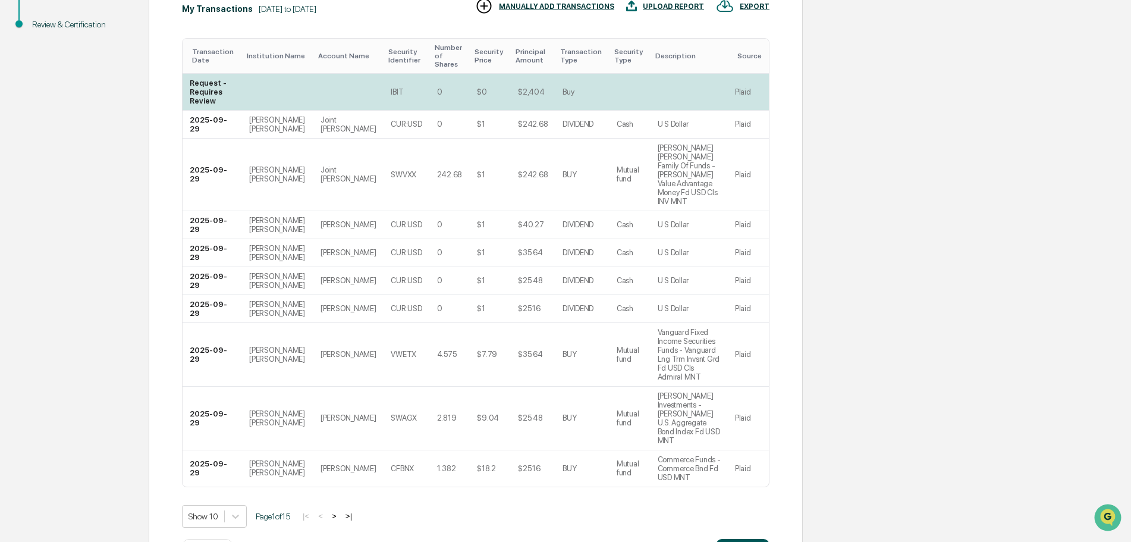 The height and width of the screenshot is (542, 1131). I want to click on p: How can we help?, so click(114, 34).